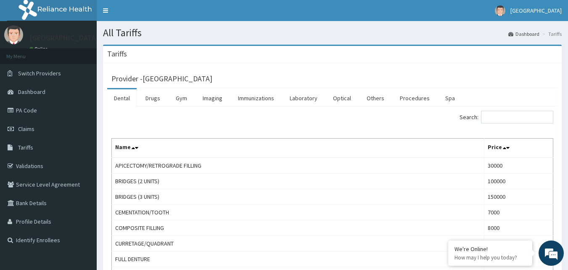 The image size is (568, 270). I want to click on a: Dental, so click(122, 98).